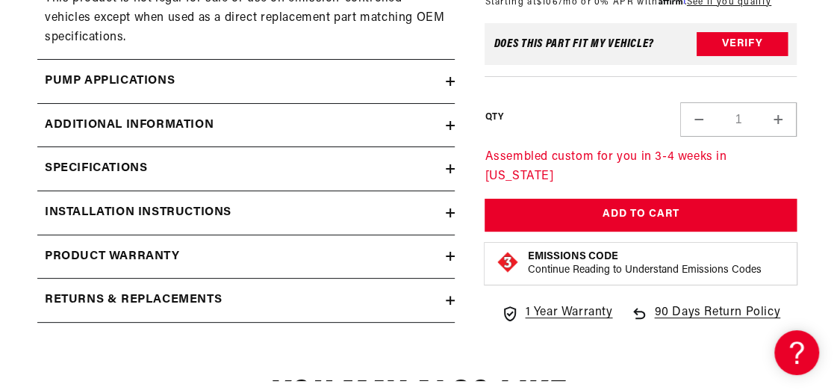 The height and width of the screenshot is (390, 834). What do you see at coordinates (643, 270) in the screenshot?
I see `p: Continue Reading to Understand Emissions Codes` at bounding box center [643, 270].